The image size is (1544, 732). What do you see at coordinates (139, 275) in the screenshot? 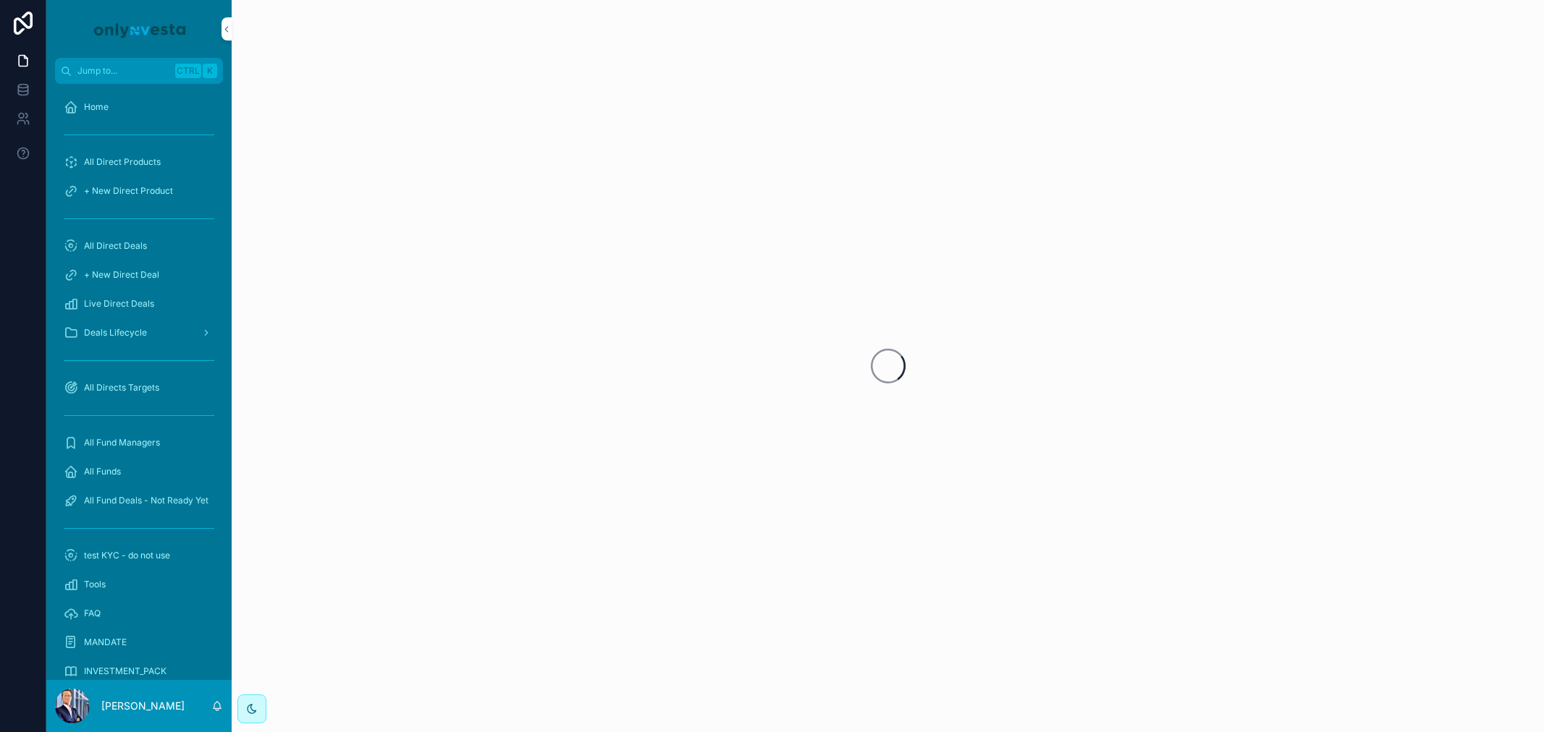
I see `a: + New Direct Deal` at bounding box center [139, 275].